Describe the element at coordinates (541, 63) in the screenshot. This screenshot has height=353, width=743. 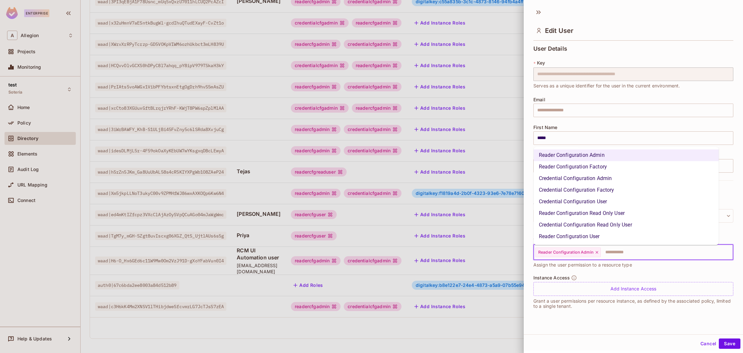
I see `span: Key` at that location.